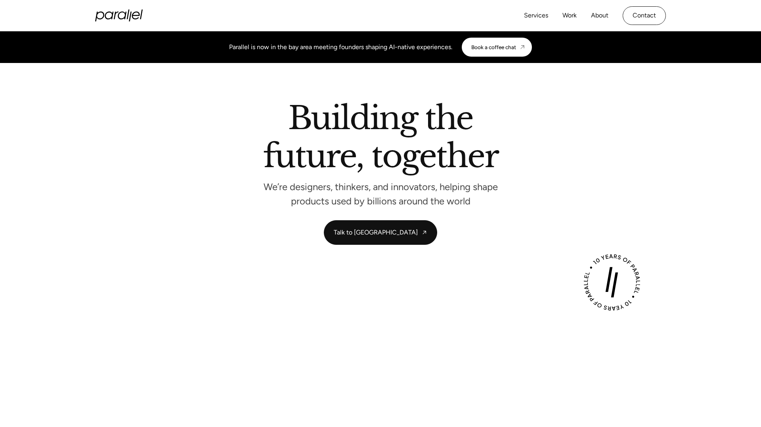 Image resolution: width=761 pixels, height=427 pixels. I want to click on div: Book a coffee chat, so click(493, 47).